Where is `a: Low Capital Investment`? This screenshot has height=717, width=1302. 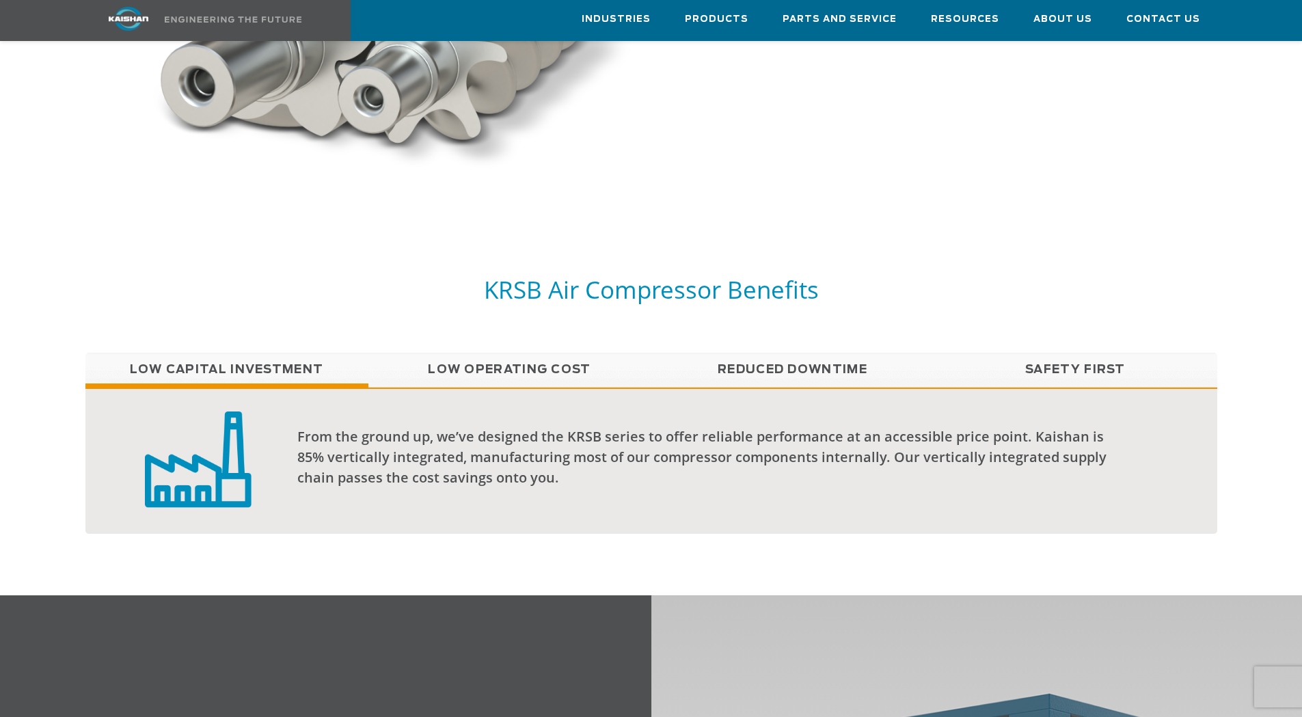
a: Low Capital Investment is located at coordinates (227, 370).